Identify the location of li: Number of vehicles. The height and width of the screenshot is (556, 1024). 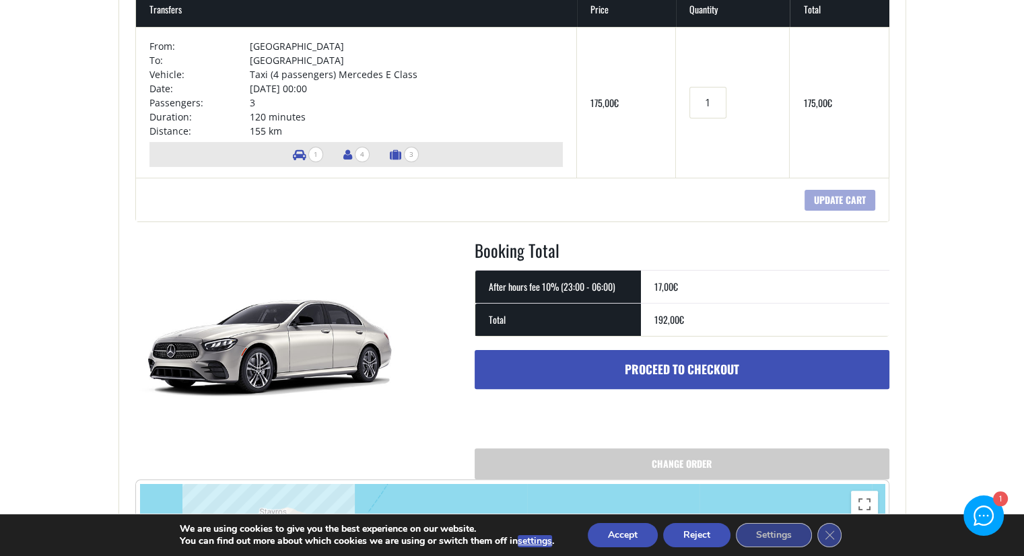
(308, 154).